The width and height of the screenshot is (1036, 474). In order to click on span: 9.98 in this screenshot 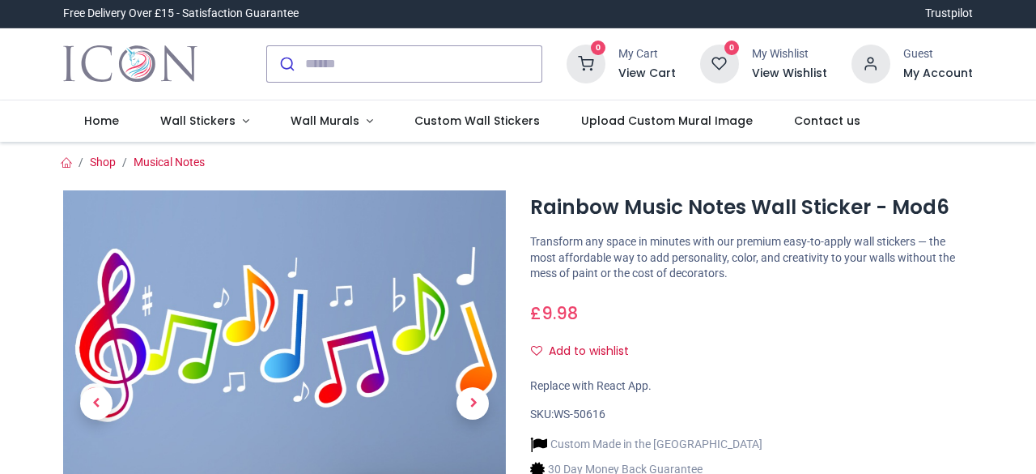, I will do `click(560, 313)`.